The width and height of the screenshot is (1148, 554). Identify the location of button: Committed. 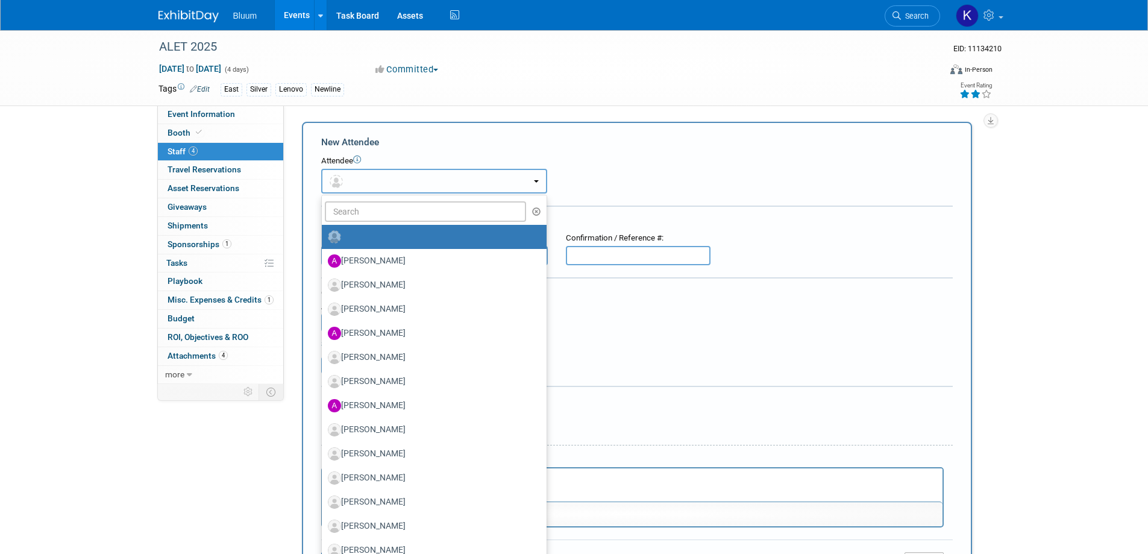
(407, 69).